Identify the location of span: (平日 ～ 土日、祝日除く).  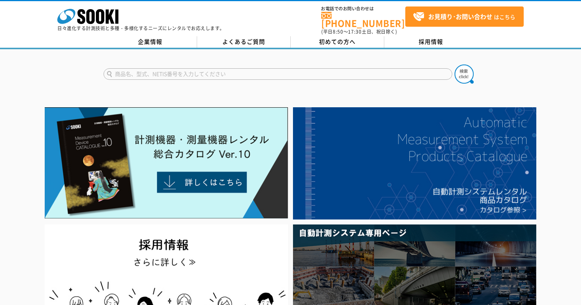
(359, 32).